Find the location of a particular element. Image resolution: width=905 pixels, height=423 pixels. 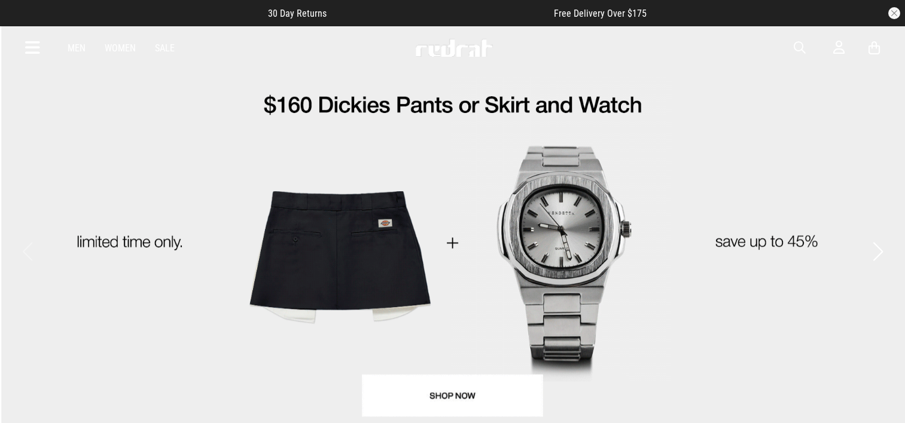

button: Previous slide is located at coordinates (27, 252).